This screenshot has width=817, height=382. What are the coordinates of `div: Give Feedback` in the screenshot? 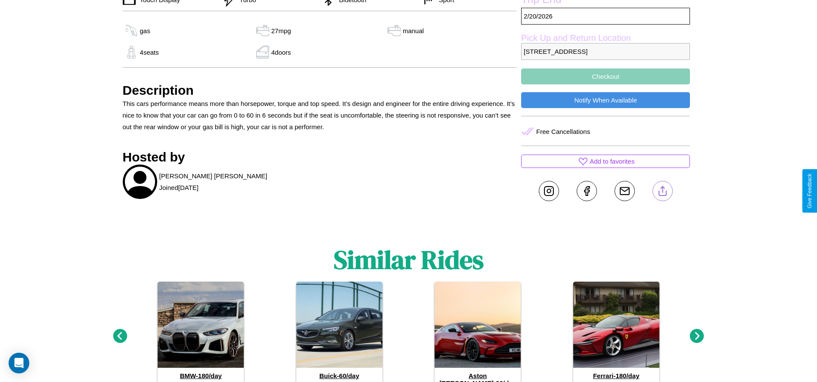 It's located at (810, 191).